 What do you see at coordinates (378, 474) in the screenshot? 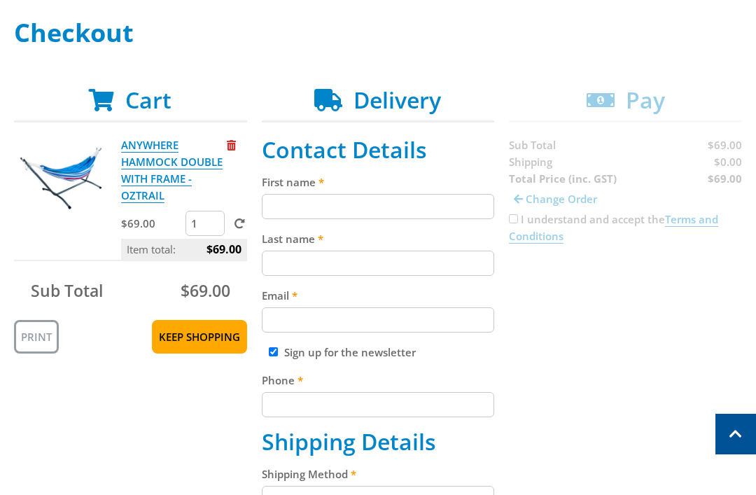
I see `label: Shipping Method` at bounding box center [378, 474].